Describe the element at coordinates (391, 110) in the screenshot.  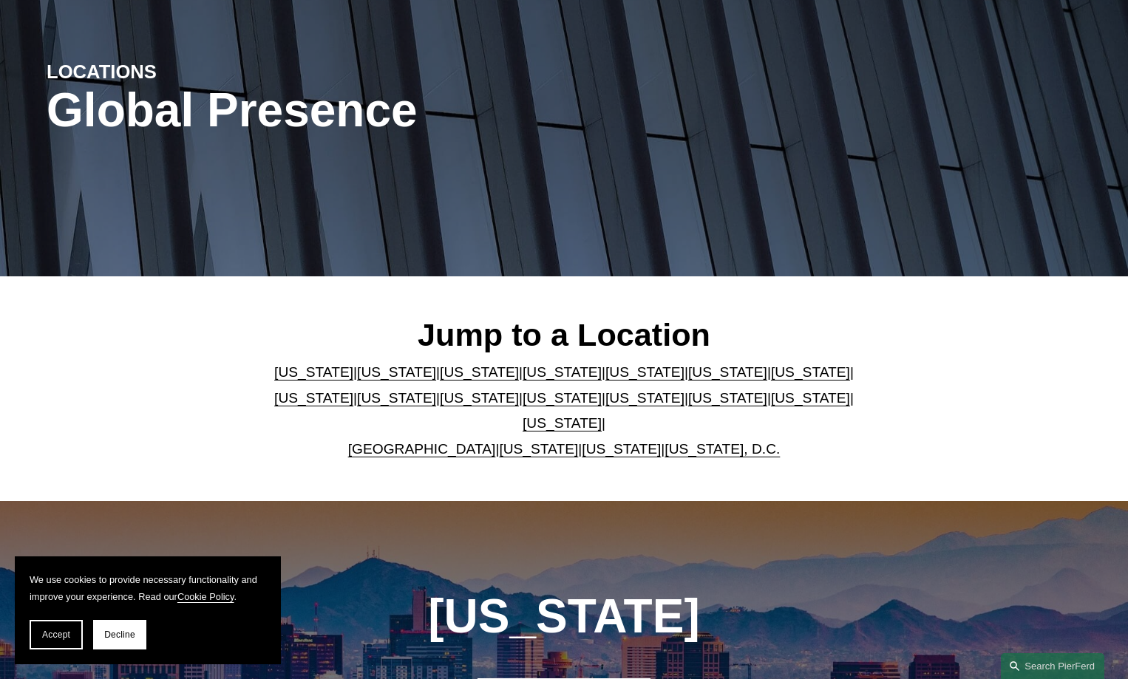
I see `h1: Global Presence` at that location.